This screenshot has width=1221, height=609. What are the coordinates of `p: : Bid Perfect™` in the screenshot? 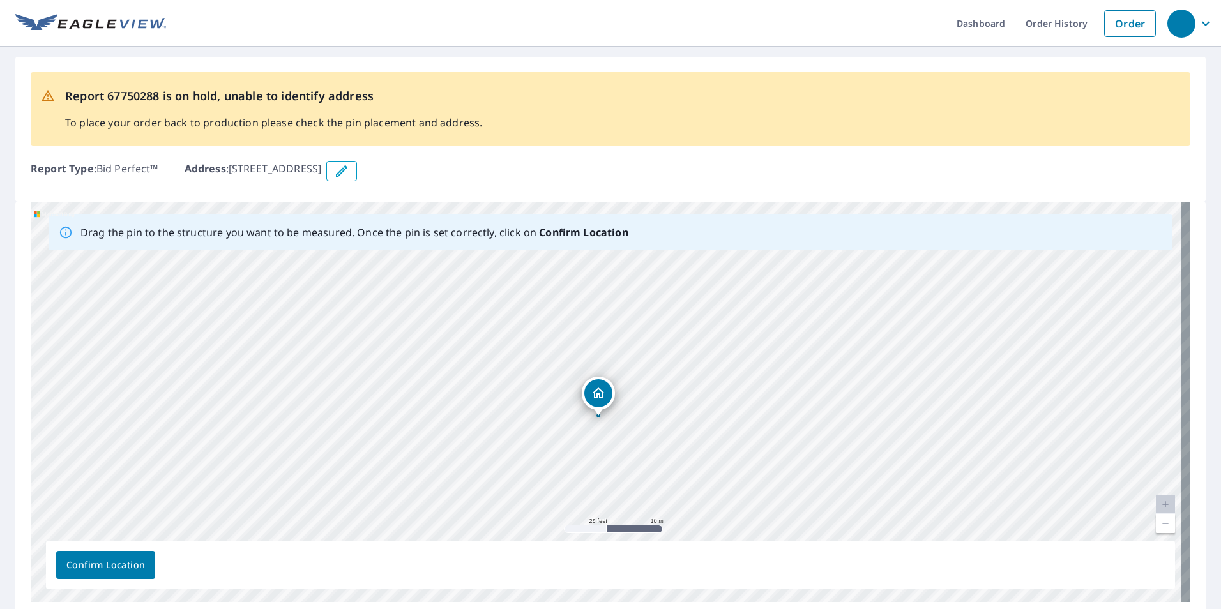 It's located at (94, 171).